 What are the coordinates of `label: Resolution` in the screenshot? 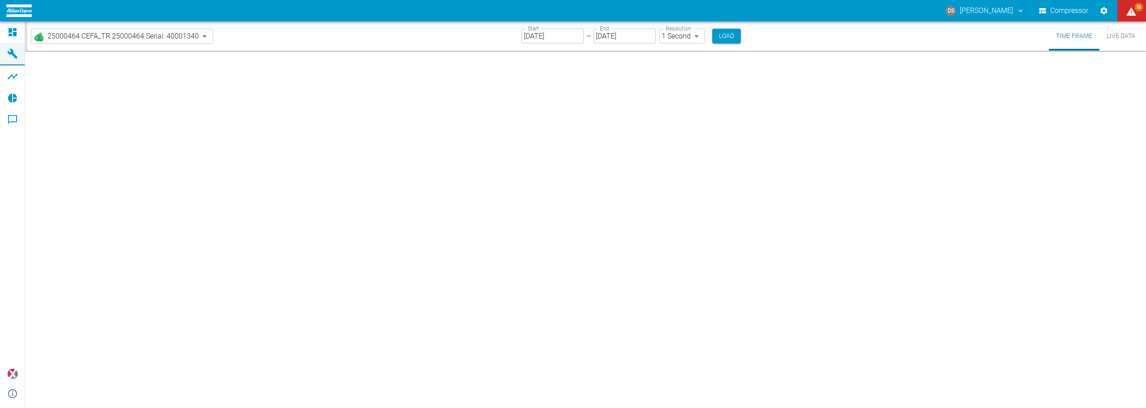 It's located at (678, 28).